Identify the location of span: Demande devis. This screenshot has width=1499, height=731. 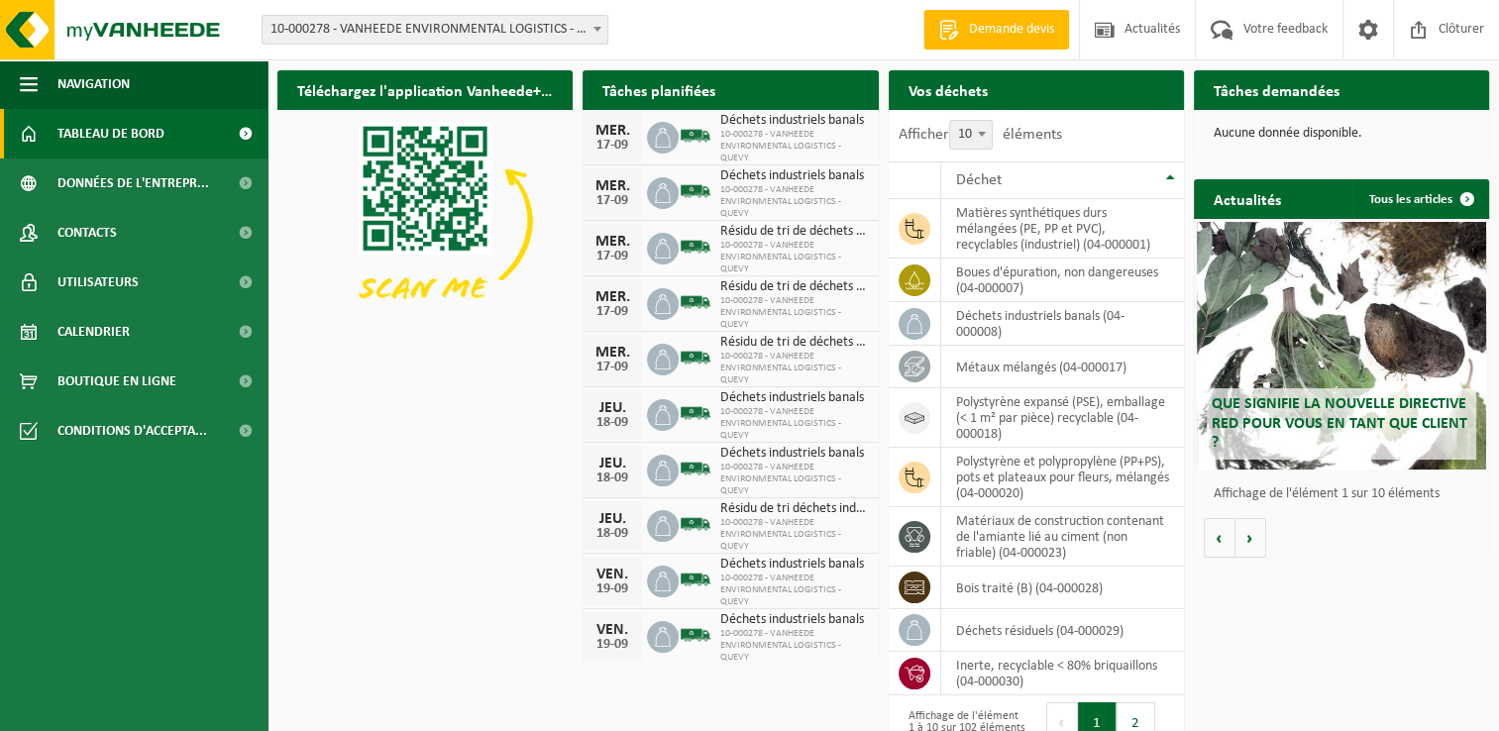
(1011, 30).